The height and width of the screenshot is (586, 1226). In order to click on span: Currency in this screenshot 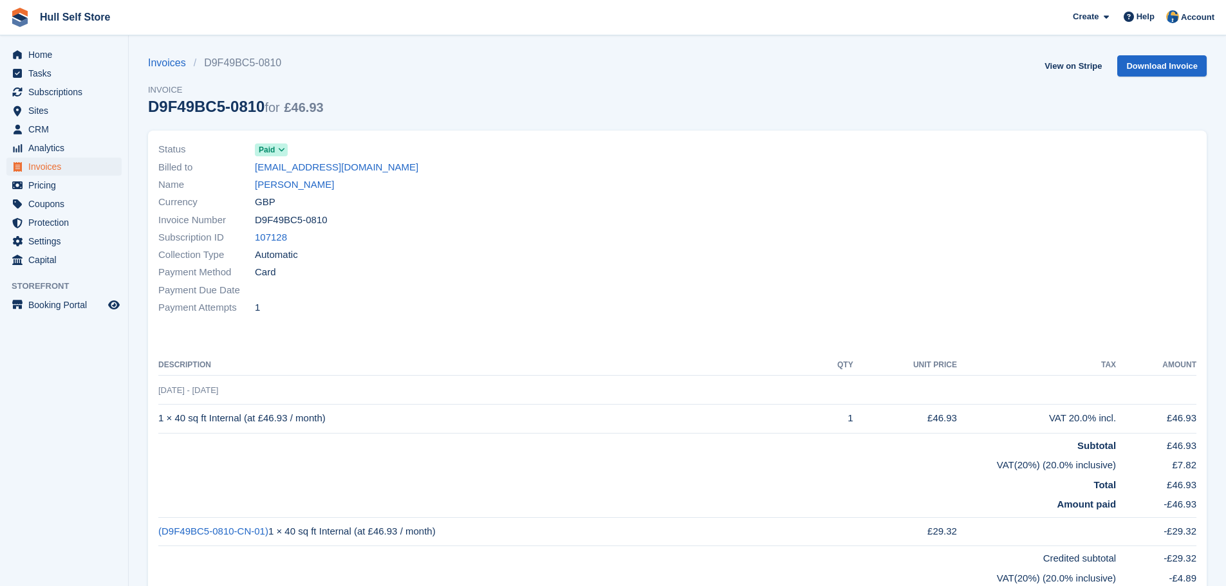, I will do `click(207, 202)`.